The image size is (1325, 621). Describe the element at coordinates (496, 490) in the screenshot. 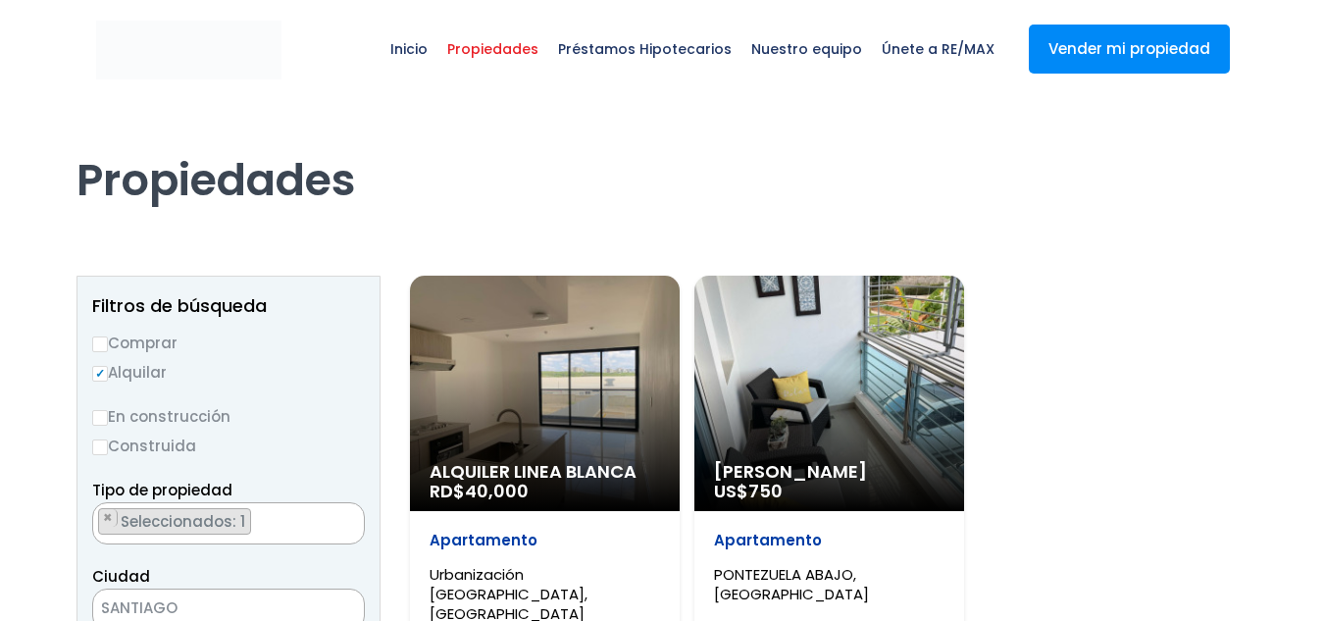

I see `span: 40,000` at that location.